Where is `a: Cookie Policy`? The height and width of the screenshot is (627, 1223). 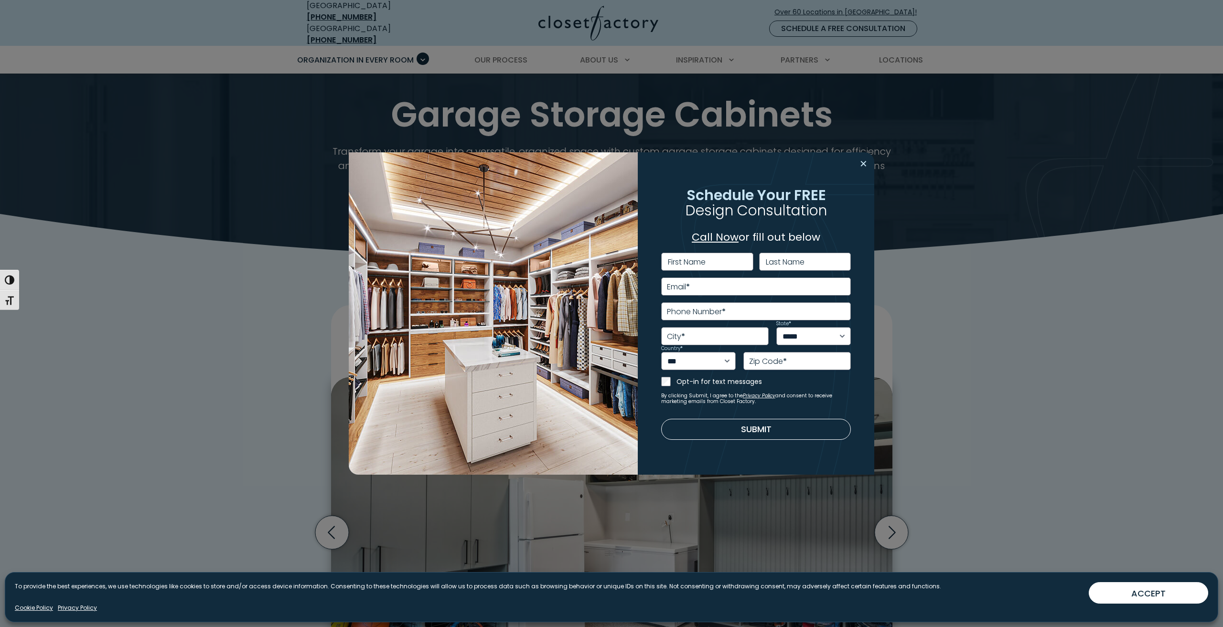 a: Cookie Policy is located at coordinates (34, 608).